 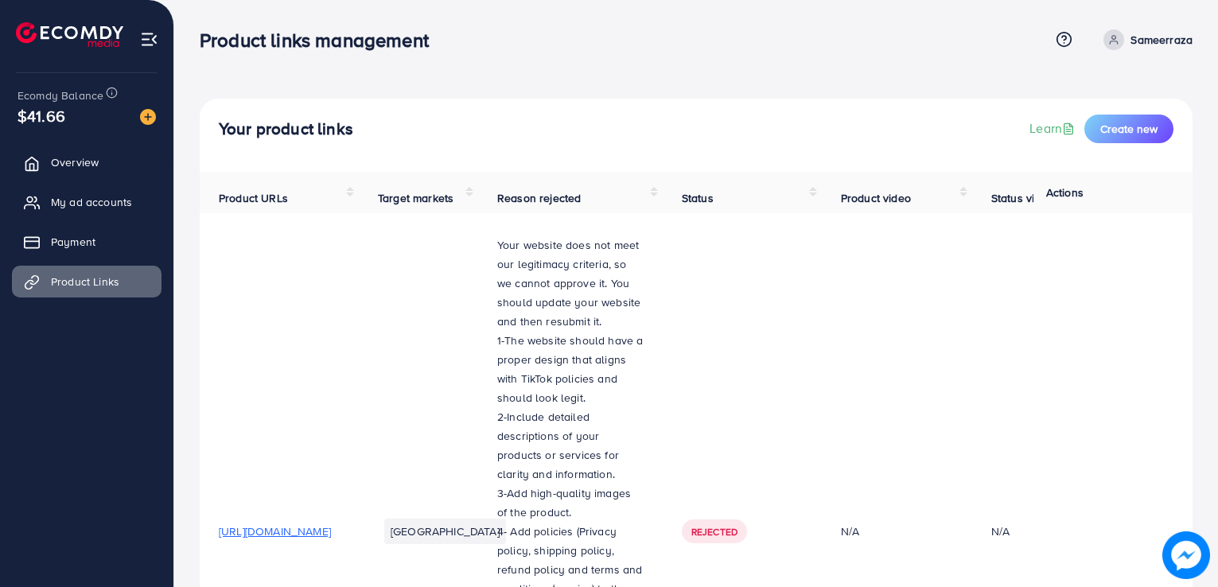 I want to click on span: 1-The website should have a proper design that aligns with TikTok policies and should look legit., so click(x=570, y=369).